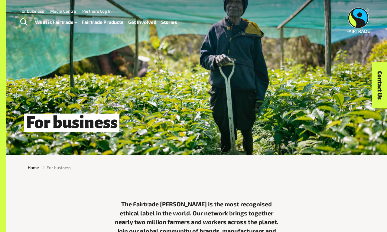 The width and height of the screenshot is (387, 232). I want to click on a: Get Involved, so click(142, 22).